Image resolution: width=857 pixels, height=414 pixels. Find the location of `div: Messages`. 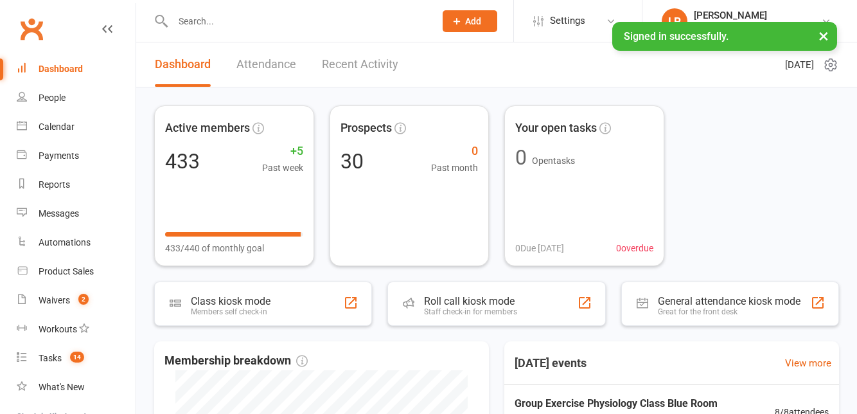

div: Messages is located at coordinates (58, 213).